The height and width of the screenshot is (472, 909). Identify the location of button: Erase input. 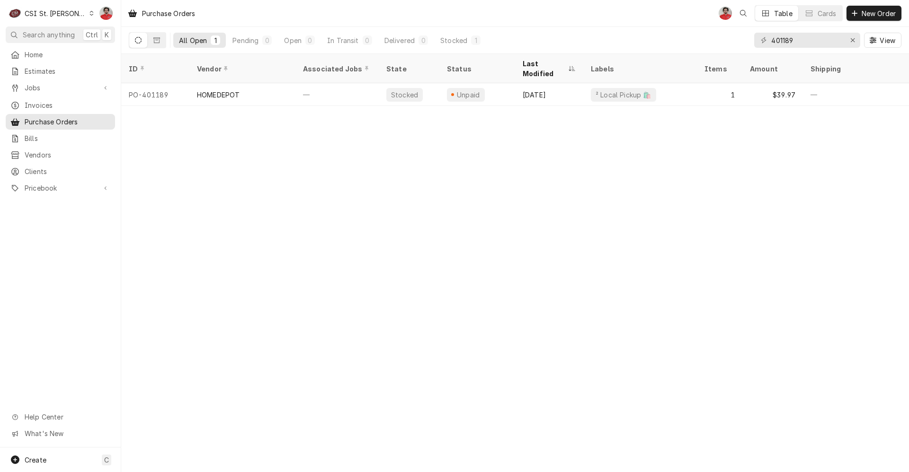
(852, 40).